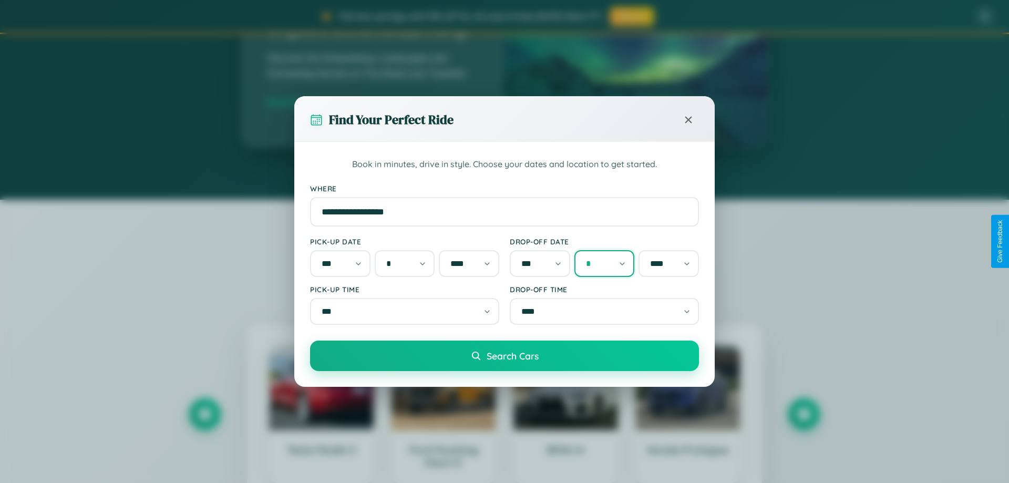 Image resolution: width=1009 pixels, height=483 pixels. I want to click on p: Book in minutes, drive in style. Choose your dates and location to get started., so click(505, 165).